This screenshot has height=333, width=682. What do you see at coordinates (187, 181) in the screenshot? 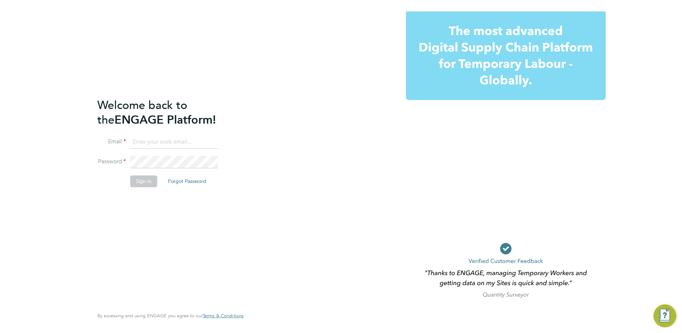
I see `button: Forgot Password` at bounding box center [187, 181].